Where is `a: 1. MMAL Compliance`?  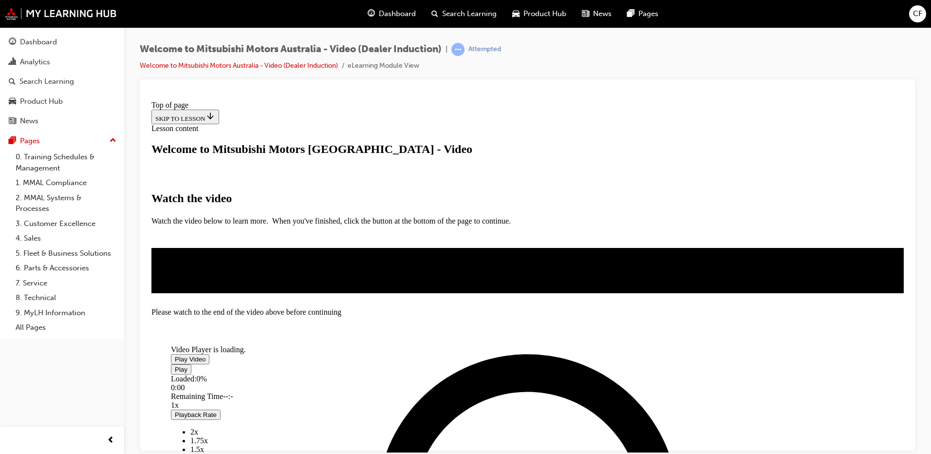 a: 1. MMAL Compliance is located at coordinates (66, 183).